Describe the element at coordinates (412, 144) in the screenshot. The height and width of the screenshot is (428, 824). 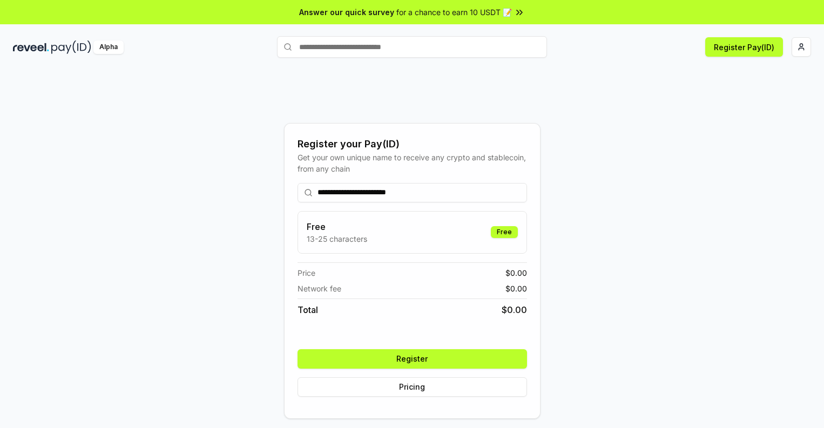
I see `div: Register your Pay(ID)` at that location.